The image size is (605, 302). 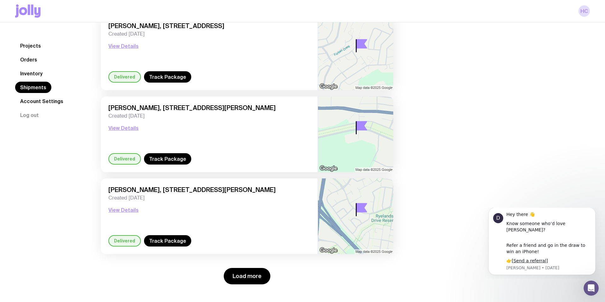 What do you see at coordinates (19, 10) in the screenshot?
I see `div: Profile image for David` at bounding box center [19, 10].